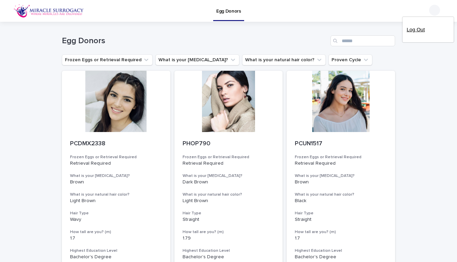 The image size is (457, 262). I want to click on p: PCUN1517, so click(341, 144).